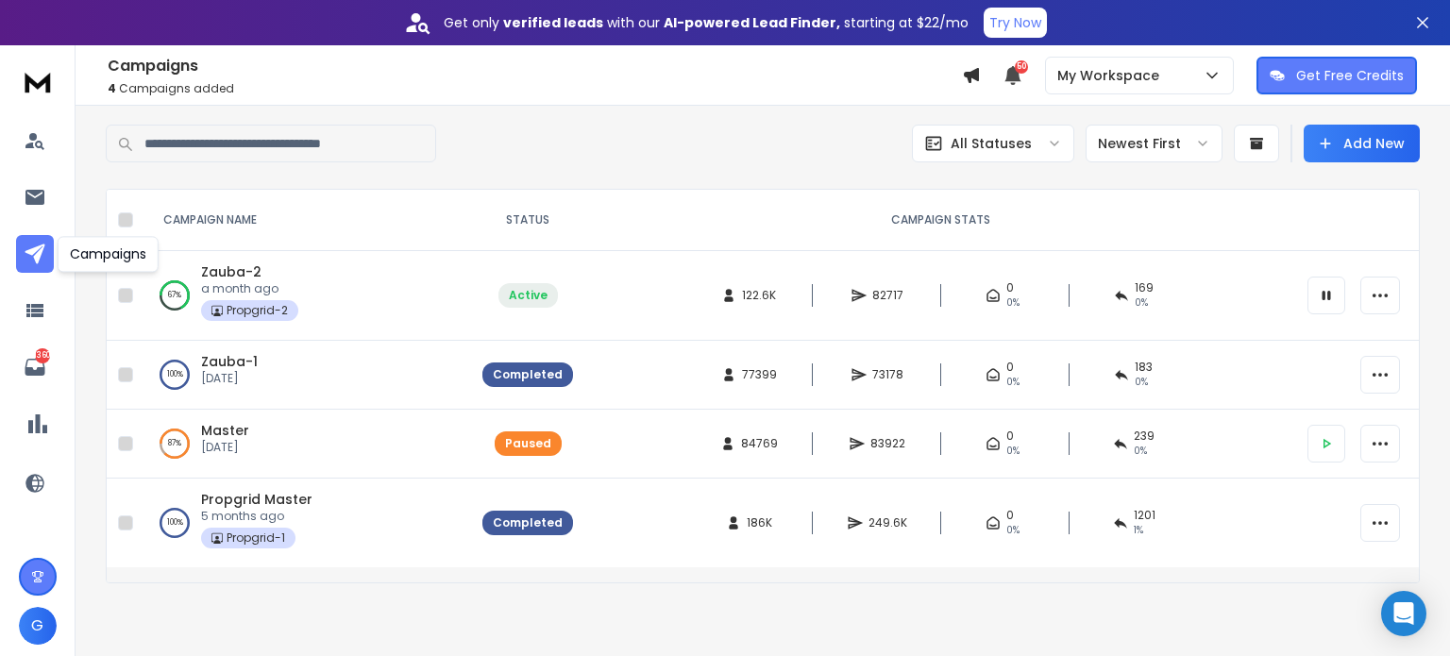 The image size is (1450, 656). Describe the element at coordinates (35, 367) in the screenshot. I see `a: 1360` at that location.